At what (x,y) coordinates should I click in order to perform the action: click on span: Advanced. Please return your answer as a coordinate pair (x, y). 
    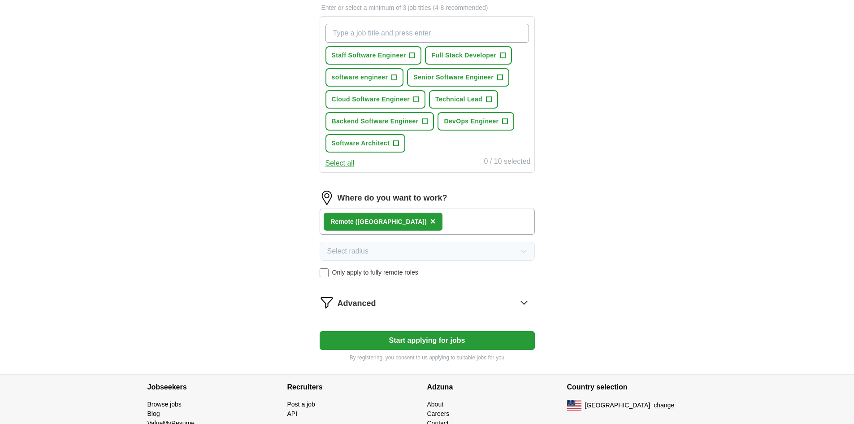
    Looking at the image, I should click on (357, 303).